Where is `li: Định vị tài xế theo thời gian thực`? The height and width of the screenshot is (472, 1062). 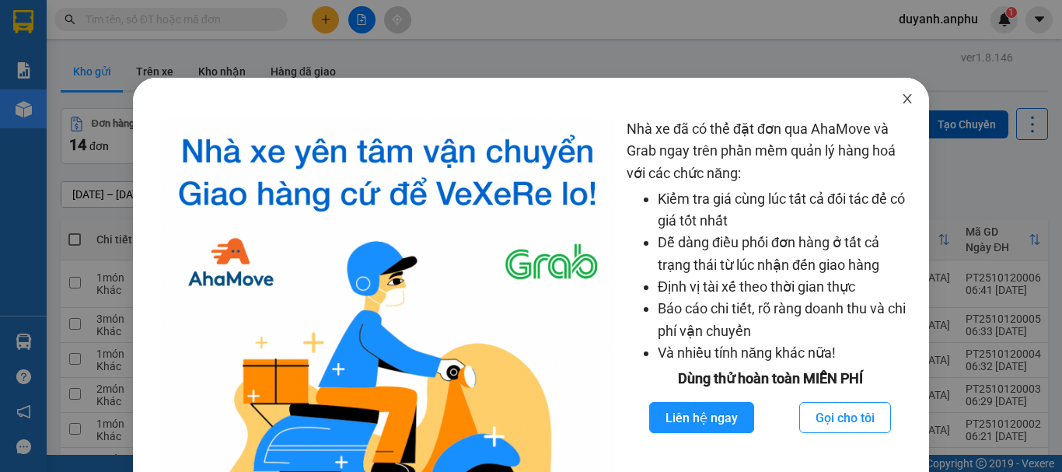
li: Định vị tài xế theo thời gian thực is located at coordinates (785, 287).